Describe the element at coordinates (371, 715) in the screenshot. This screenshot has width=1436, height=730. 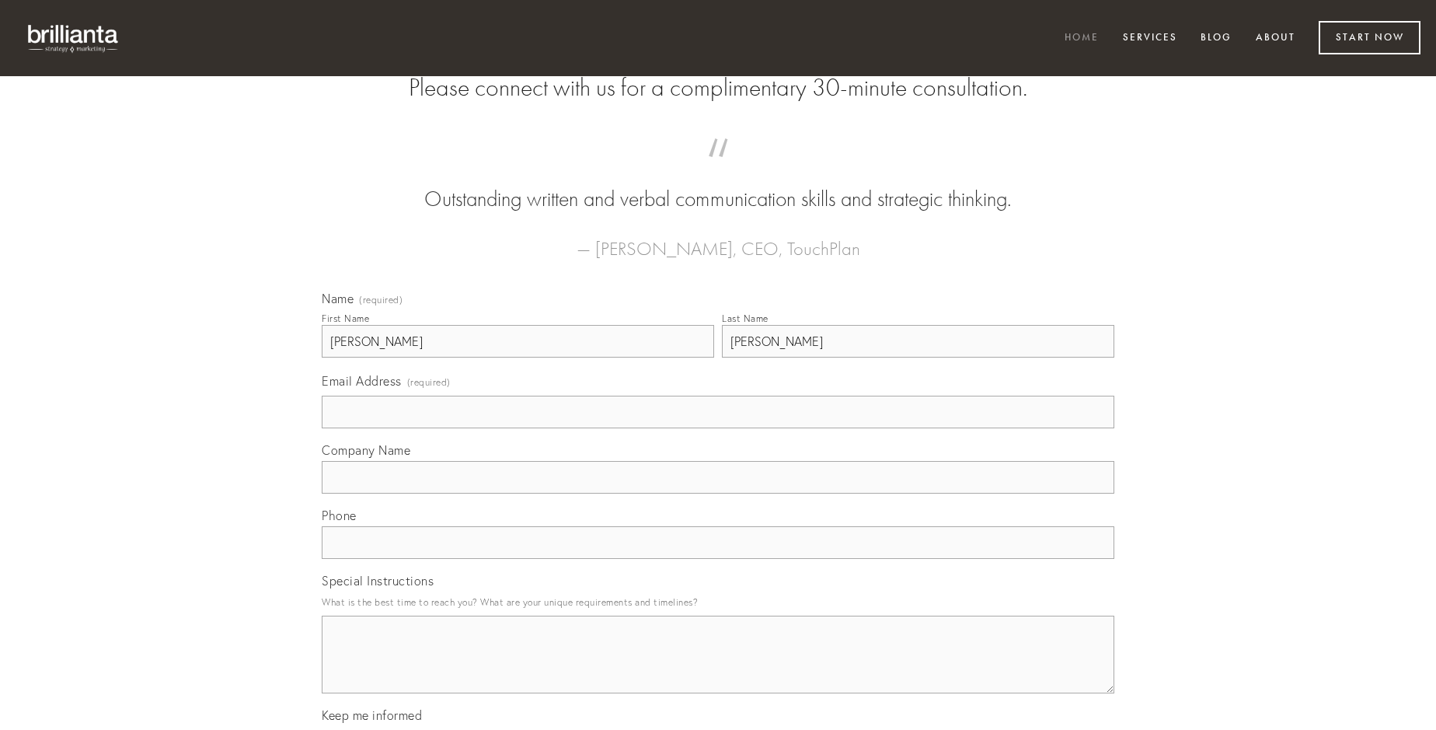
I see `span: Keep me informed` at that location.